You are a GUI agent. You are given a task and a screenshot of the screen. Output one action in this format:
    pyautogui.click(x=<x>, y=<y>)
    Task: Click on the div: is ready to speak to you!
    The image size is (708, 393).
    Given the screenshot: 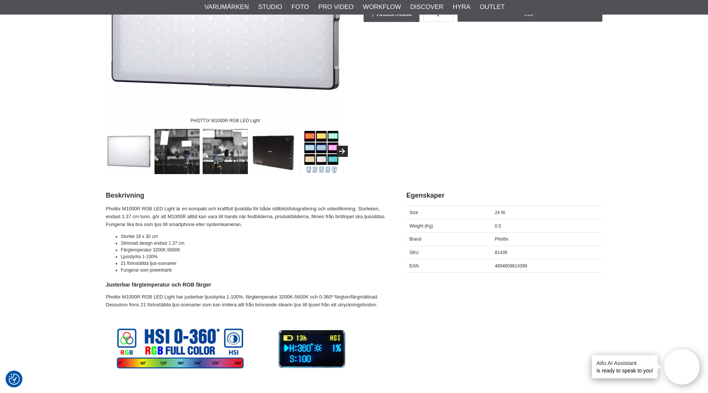 What is the action you would take?
    pyautogui.click(x=625, y=367)
    